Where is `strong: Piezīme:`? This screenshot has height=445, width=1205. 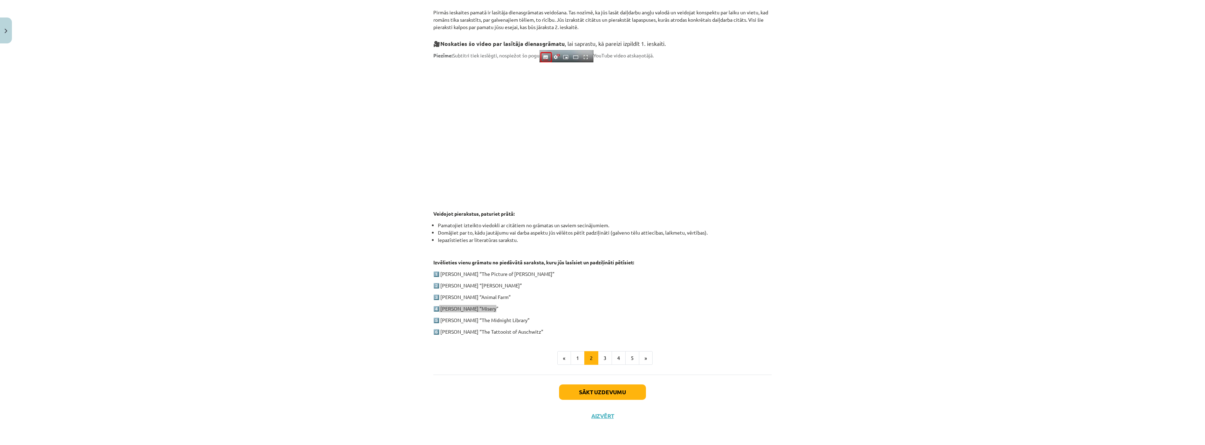 strong: Piezīme: is located at coordinates (443, 55).